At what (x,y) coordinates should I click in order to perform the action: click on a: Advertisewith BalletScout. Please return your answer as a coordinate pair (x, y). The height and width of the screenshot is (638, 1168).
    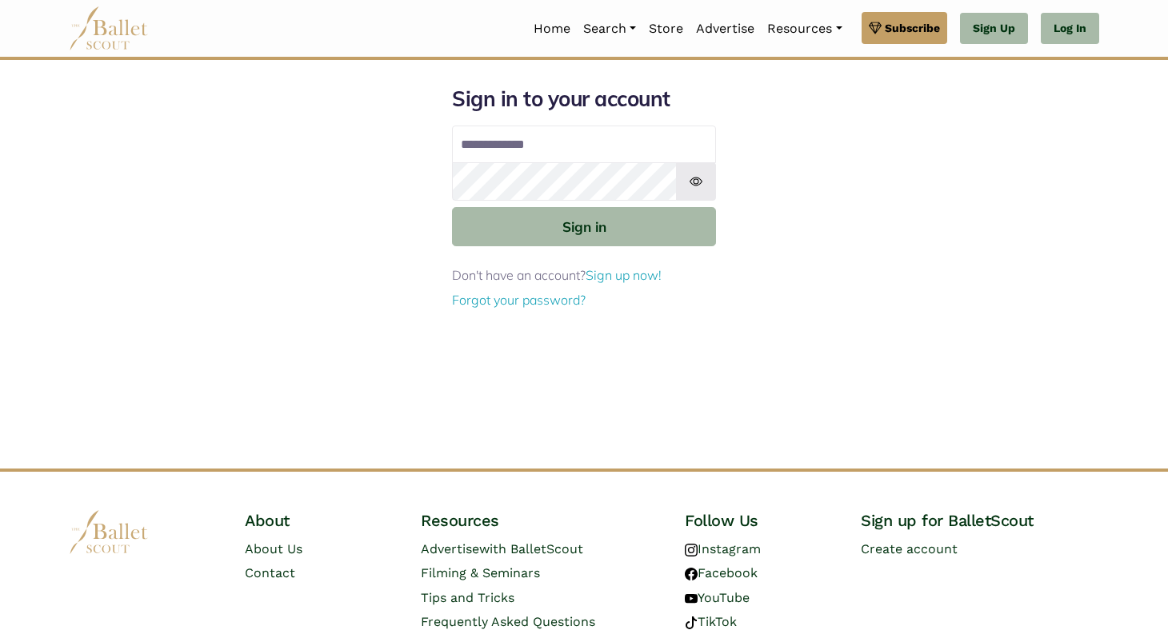
    Looking at the image, I should click on (502, 549).